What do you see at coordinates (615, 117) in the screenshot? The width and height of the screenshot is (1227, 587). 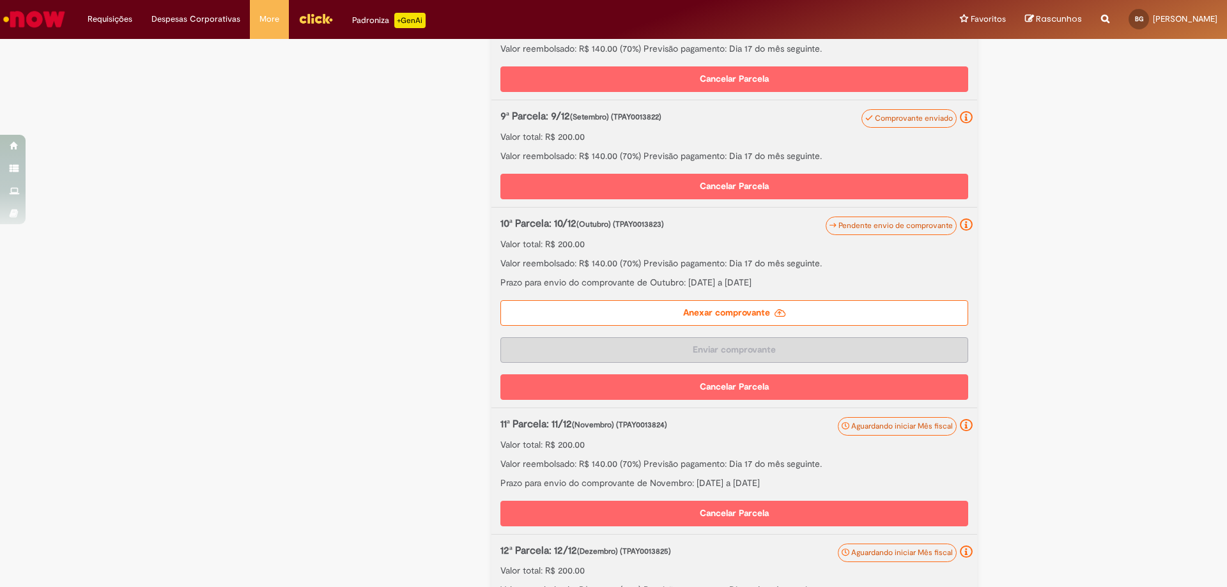 I see `span: (Setembro) (TPAY0013822)` at bounding box center [615, 117].